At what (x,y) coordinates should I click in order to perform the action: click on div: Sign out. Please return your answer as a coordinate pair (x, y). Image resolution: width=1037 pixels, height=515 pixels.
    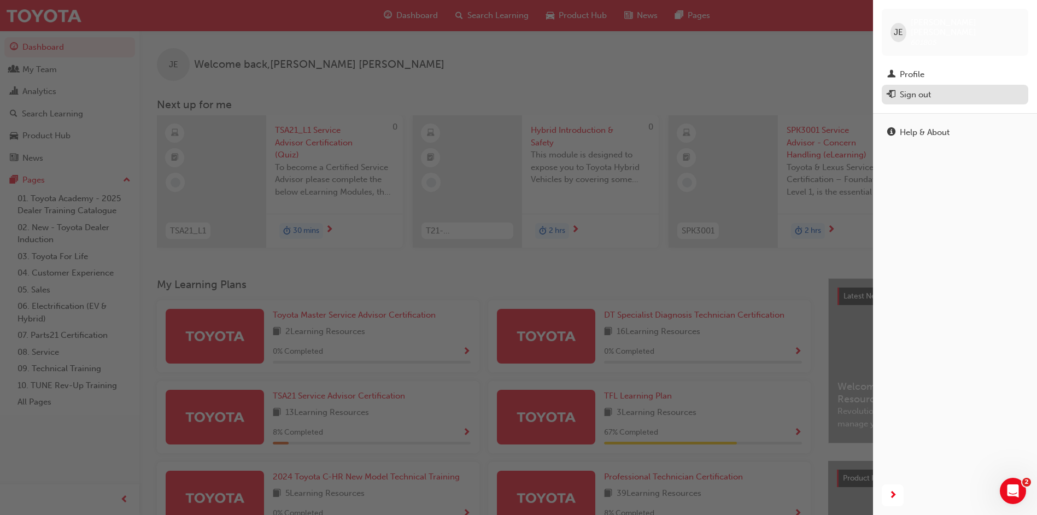
    Looking at the image, I should click on (915, 95).